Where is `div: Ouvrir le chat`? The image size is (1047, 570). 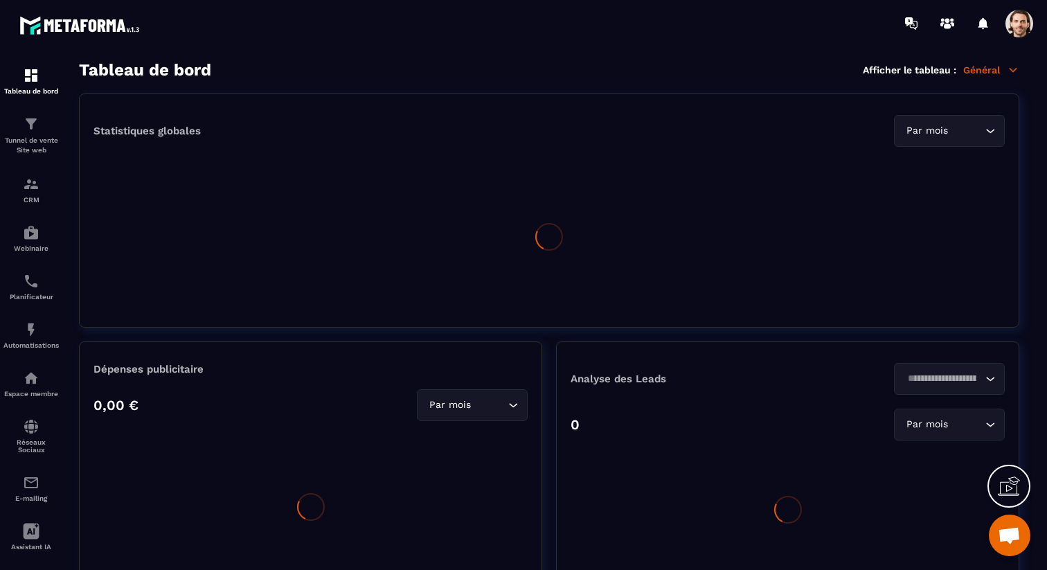 div: Ouvrir le chat is located at coordinates (1010, 535).